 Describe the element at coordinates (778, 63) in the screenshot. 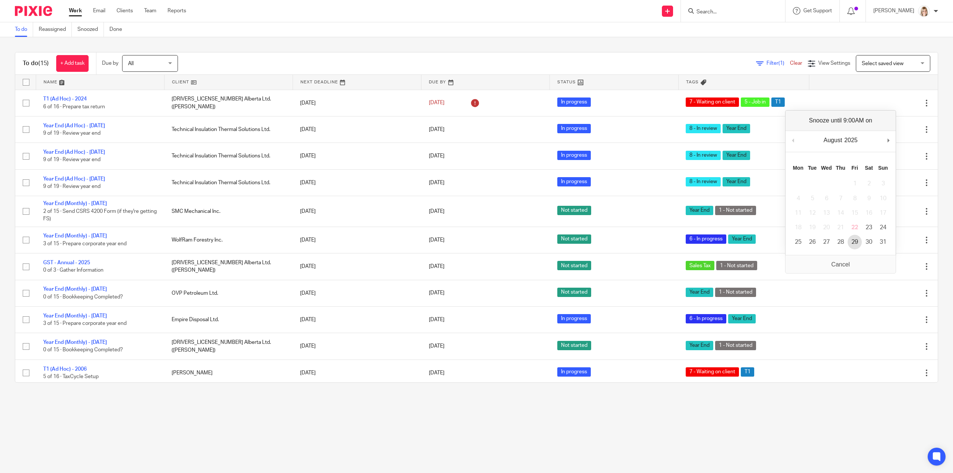

I see `span: Filter` at that location.